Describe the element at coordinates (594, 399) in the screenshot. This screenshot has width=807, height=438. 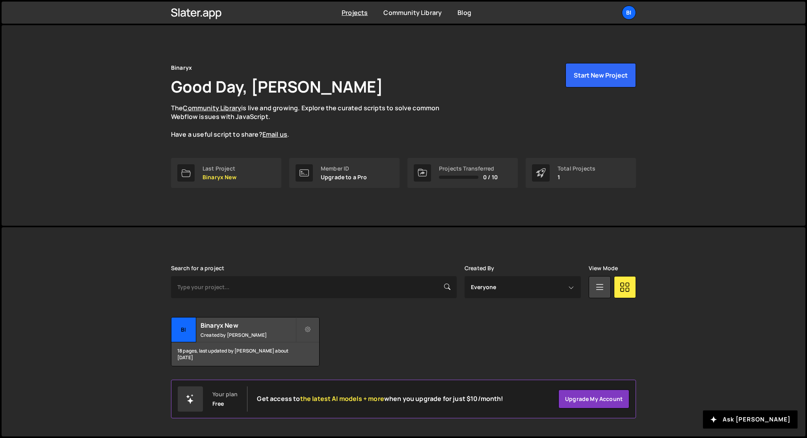
I see `a: Upgrade my account` at that location.